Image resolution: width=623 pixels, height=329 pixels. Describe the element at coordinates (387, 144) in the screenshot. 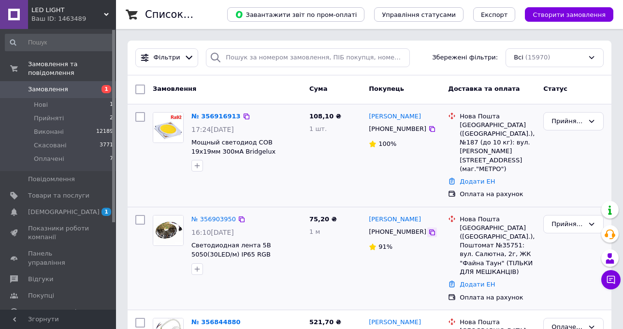

I see `span: 100%` at that location.